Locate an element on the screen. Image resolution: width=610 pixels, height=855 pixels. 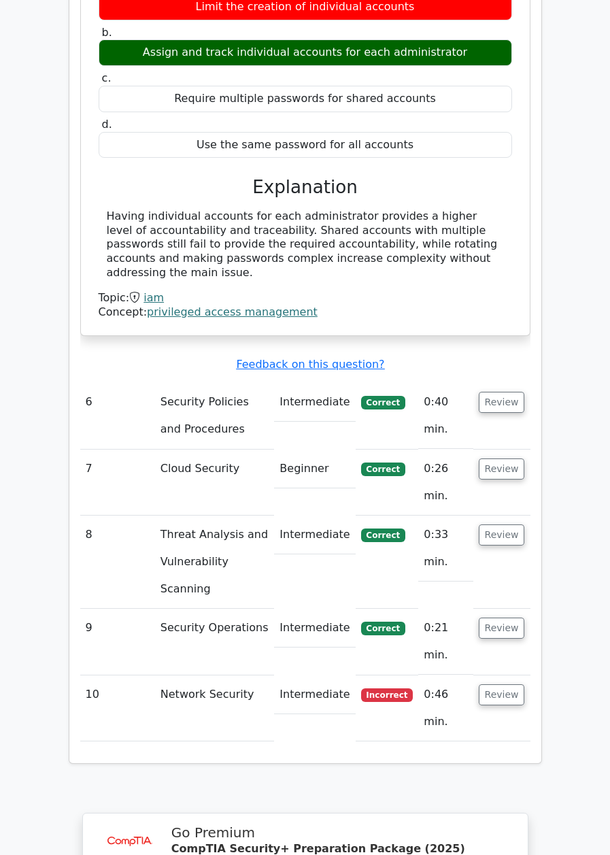
div: Use the same password for all accounts is located at coordinates (306, 145).